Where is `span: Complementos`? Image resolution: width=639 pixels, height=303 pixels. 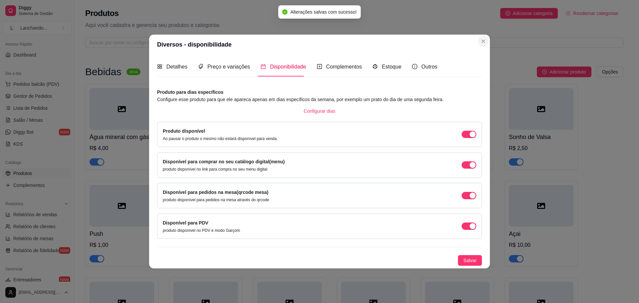 span: Complementos is located at coordinates (344, 67).